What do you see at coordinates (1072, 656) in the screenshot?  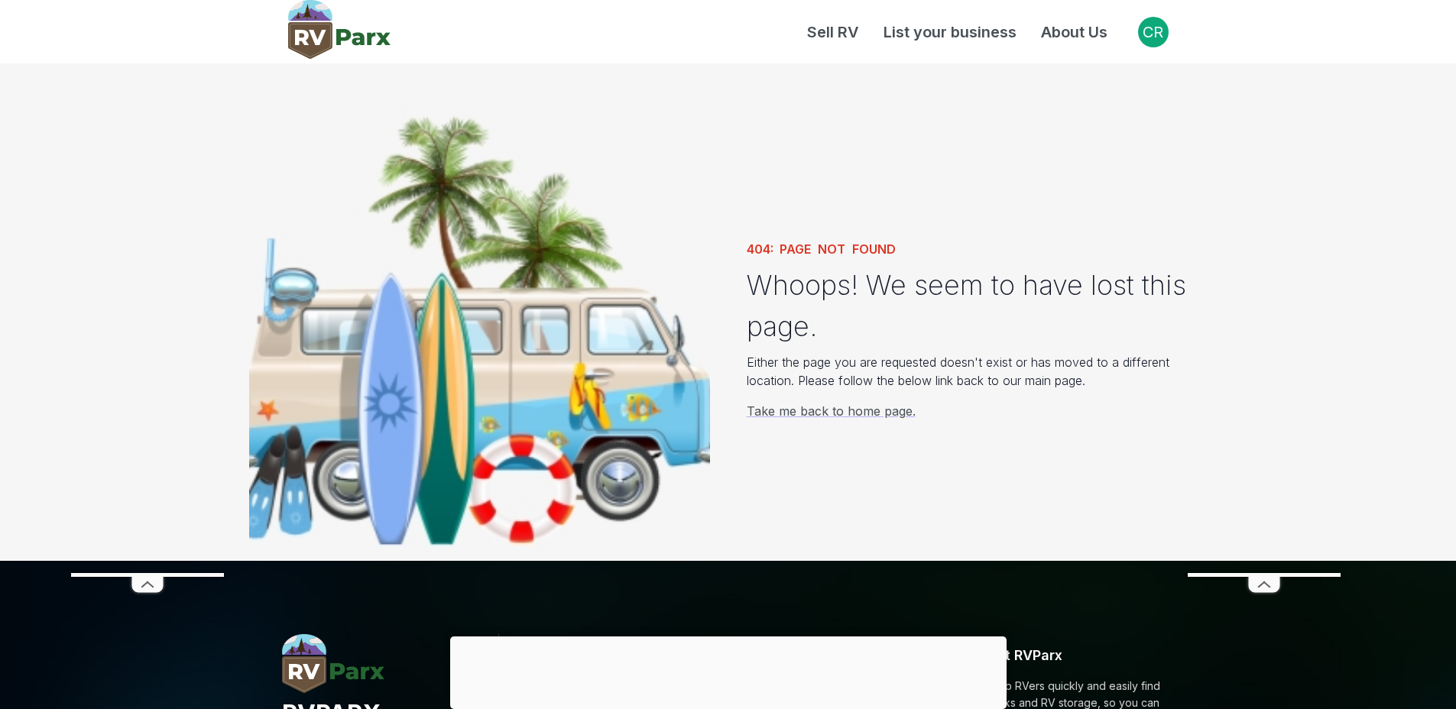 I see `h6: About RVParx` at bounding box center [1072, 656].